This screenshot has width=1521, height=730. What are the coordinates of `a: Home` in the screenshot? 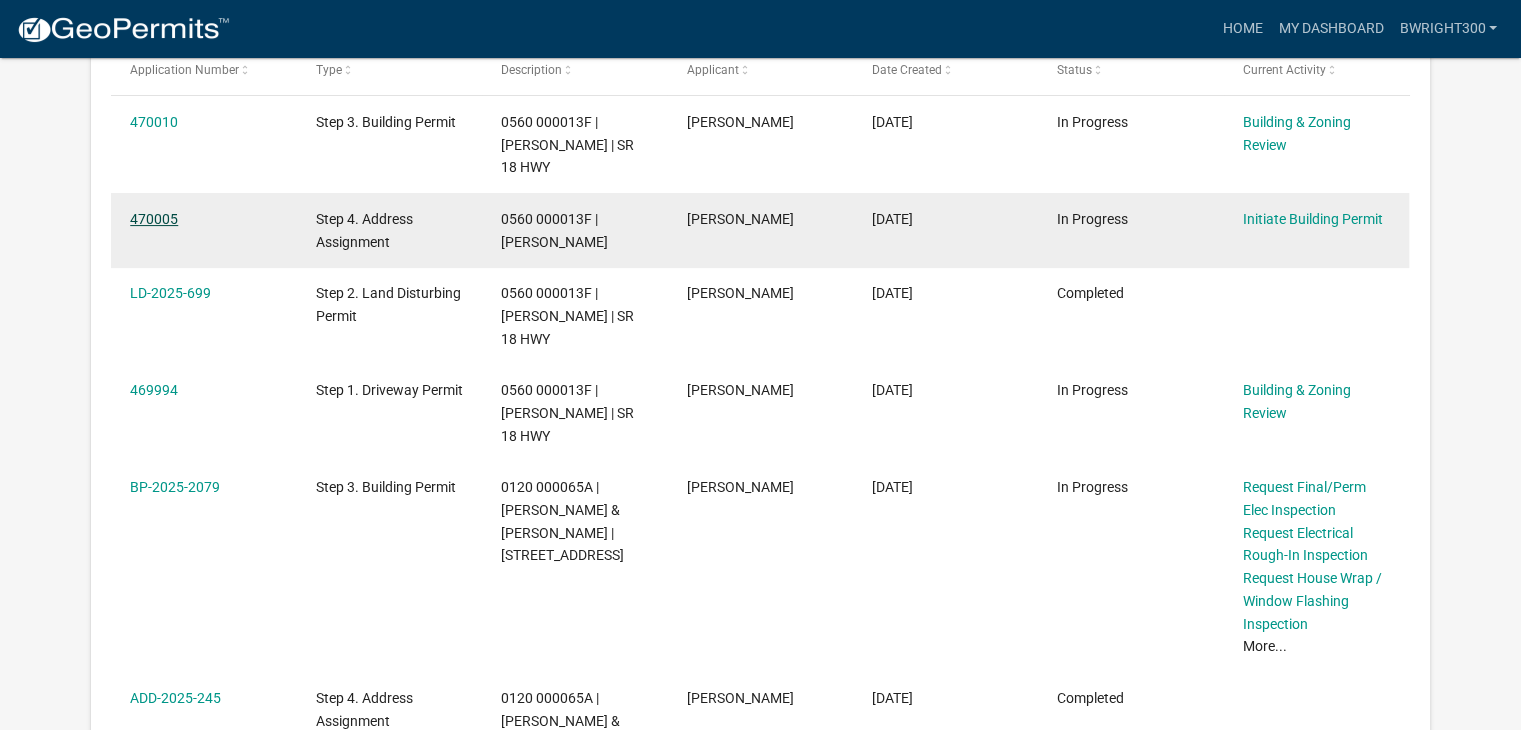 It's located at (1242, 29).